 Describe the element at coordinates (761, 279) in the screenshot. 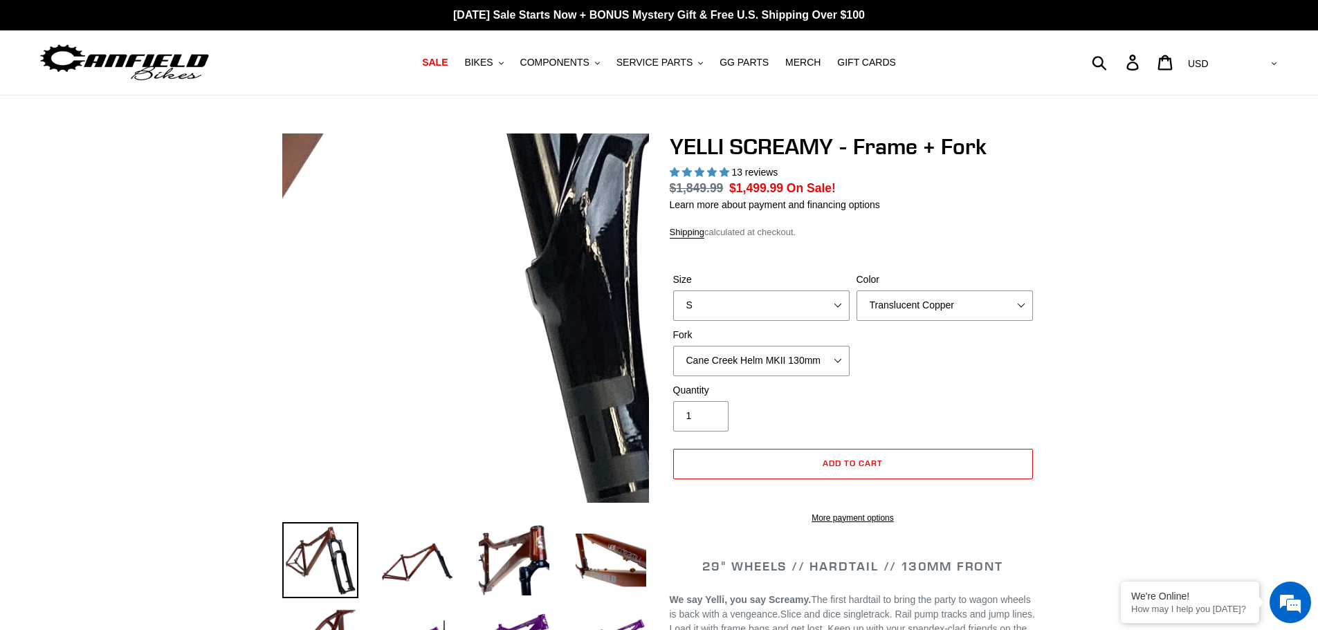

I see `label: Size` at that location.